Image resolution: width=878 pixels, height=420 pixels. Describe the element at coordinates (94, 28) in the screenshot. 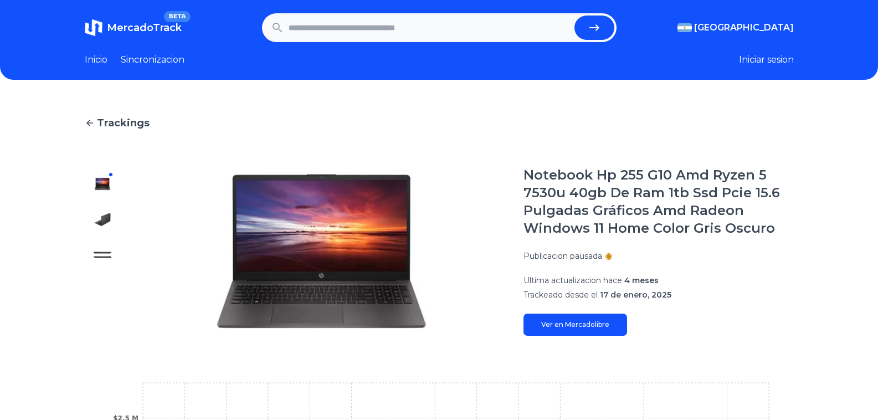

I see `img: MercadoTrack` at that location.